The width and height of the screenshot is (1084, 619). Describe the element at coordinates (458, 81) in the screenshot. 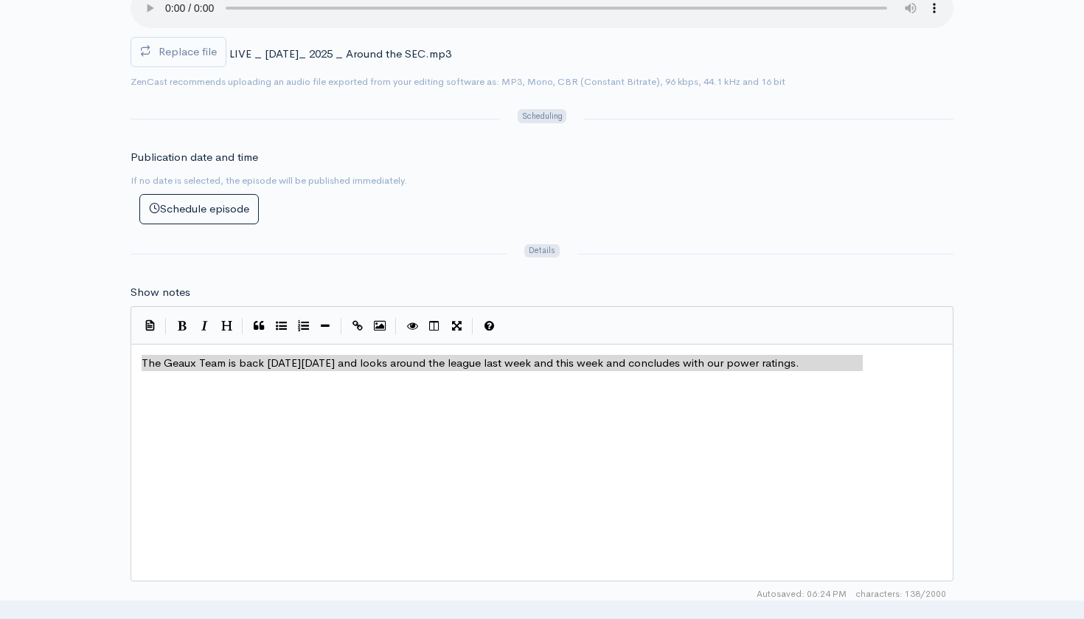

I see `small: ZenCast recommends uploading an audio file exported from your editing software as: MP3, Mono, CBR...` at that location.